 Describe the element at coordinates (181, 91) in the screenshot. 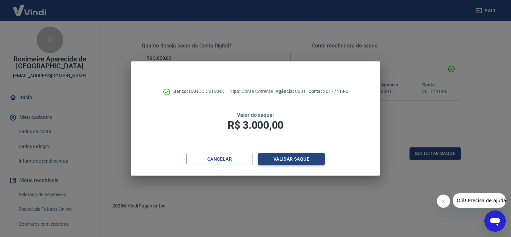

I see `span: Banco:` at that location.